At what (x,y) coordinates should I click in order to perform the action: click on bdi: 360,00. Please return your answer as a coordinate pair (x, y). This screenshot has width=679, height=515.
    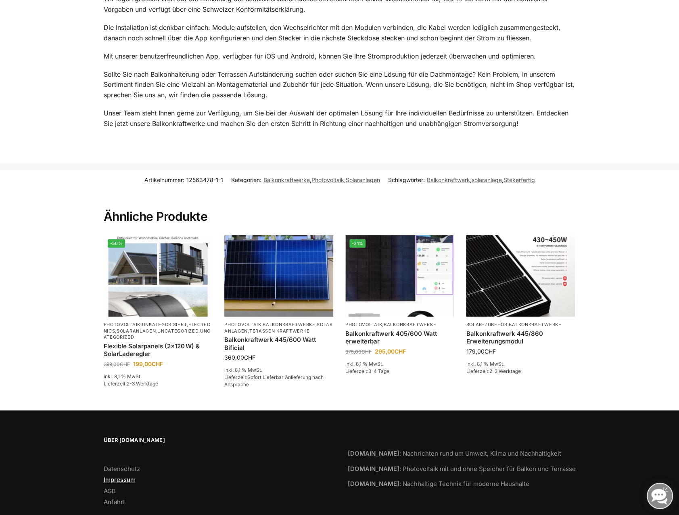
    Looking at the image, I should click on (240, 357).